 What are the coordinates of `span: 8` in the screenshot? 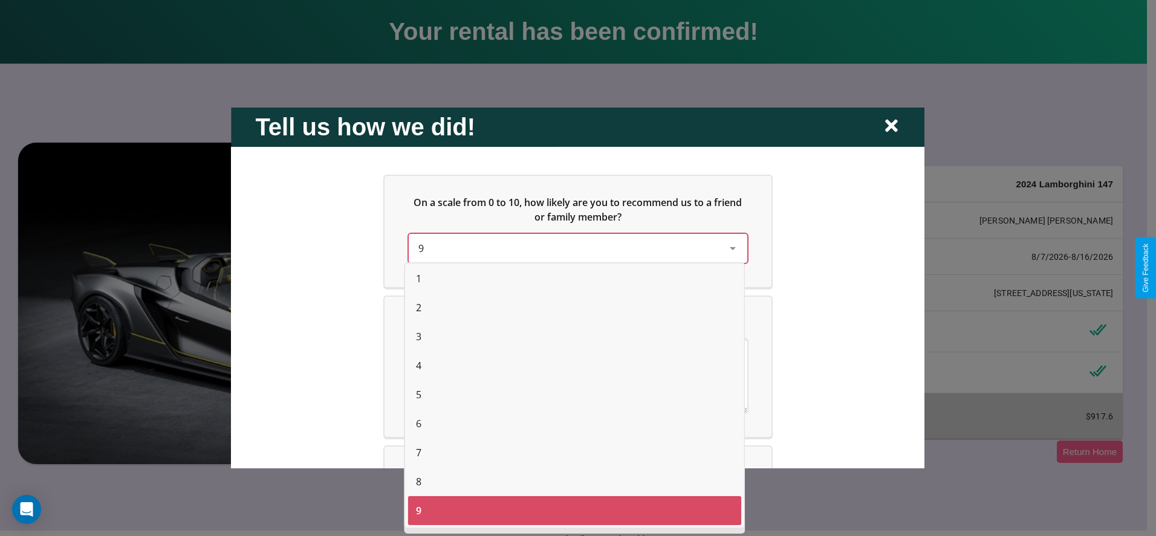 It's located at (418, 482).